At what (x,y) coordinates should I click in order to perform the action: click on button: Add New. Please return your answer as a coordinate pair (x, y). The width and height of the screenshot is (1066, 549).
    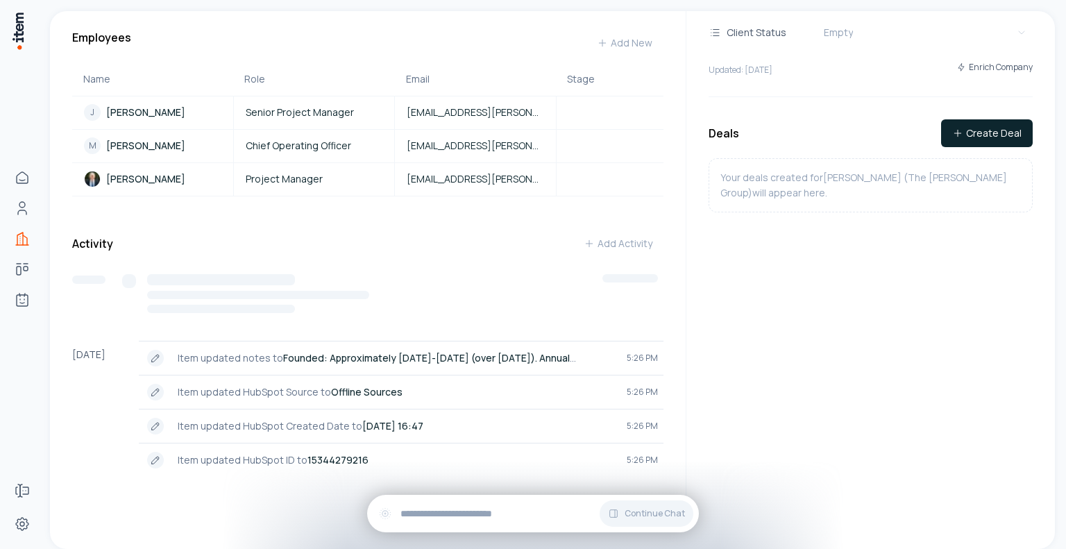
    Looking at the image, I should click on (625, 43).